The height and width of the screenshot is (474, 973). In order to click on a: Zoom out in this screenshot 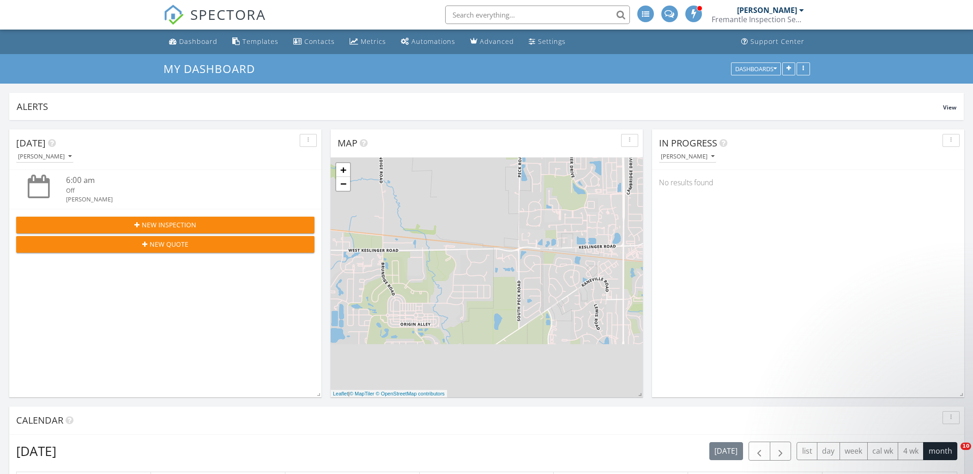, I will do `click(343, 184)`.